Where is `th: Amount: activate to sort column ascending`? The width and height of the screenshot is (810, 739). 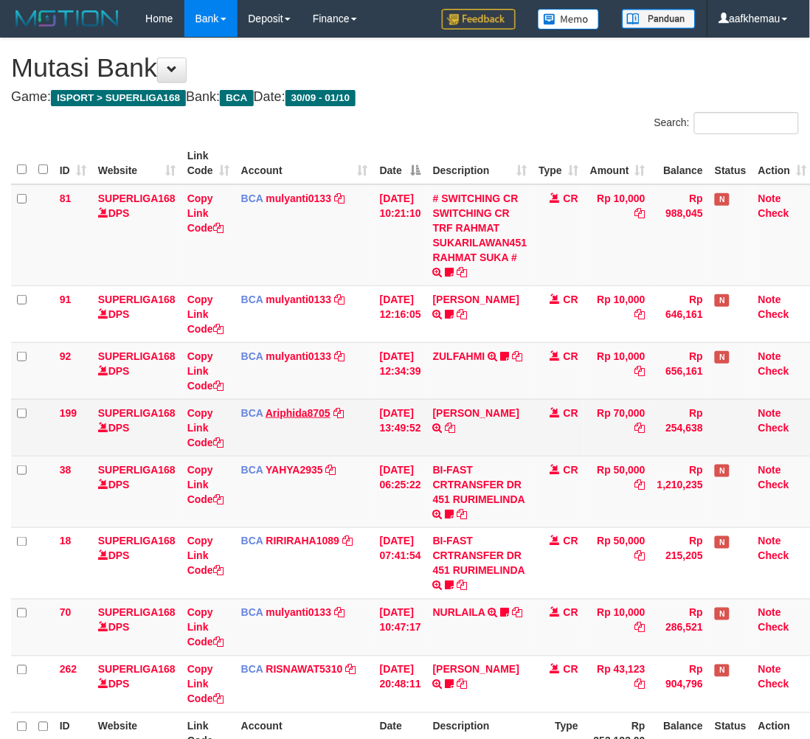
th: Amount: activate to sort column ascending is located at coordinates (617, 163).